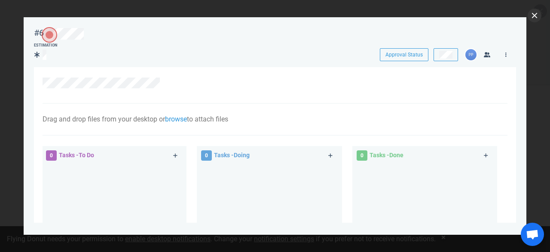 This screenshot has width=550, height=252. I want to click on span: to attach files, so click(208, 119).